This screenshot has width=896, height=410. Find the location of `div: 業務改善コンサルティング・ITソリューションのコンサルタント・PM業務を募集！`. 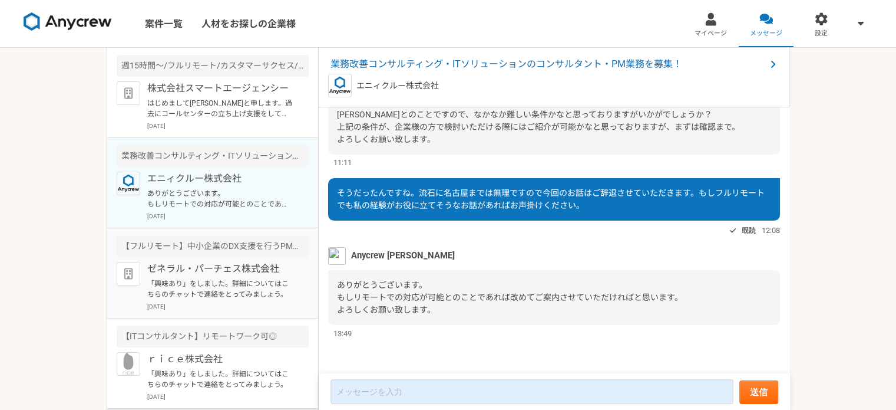

div: 業務改善コンサルティング・ITソリューションのコンサルタント・PM業務を募集！ is located at coordinates (213, 156).